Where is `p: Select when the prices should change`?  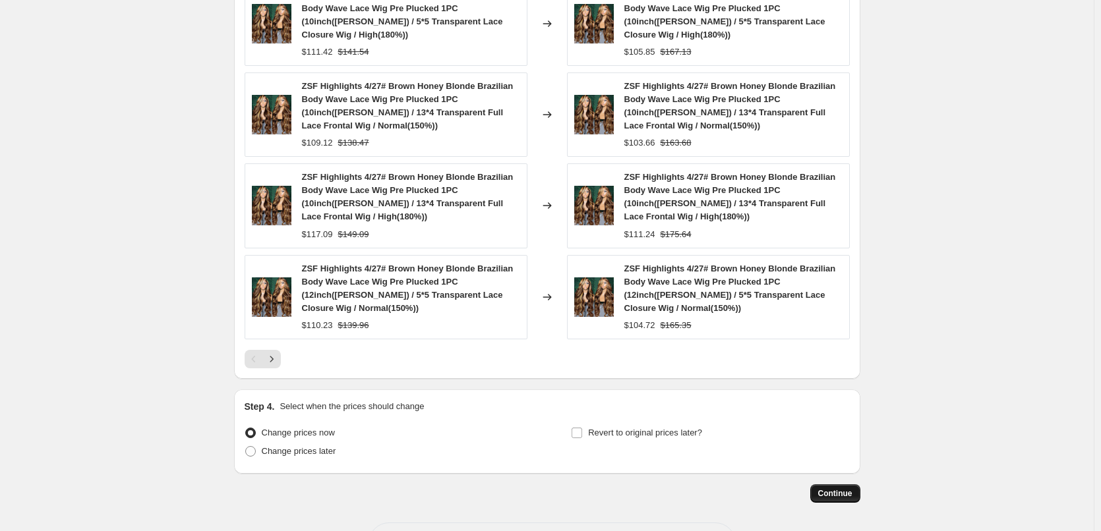 p: Select when the prices should change is located at coordinates (351, 407).